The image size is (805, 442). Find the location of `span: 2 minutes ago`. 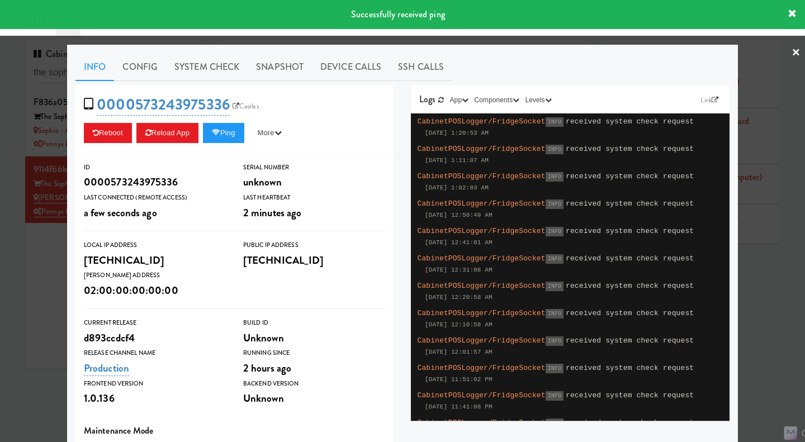

span: 2 minutes ago is located at coordinates (272, 212).